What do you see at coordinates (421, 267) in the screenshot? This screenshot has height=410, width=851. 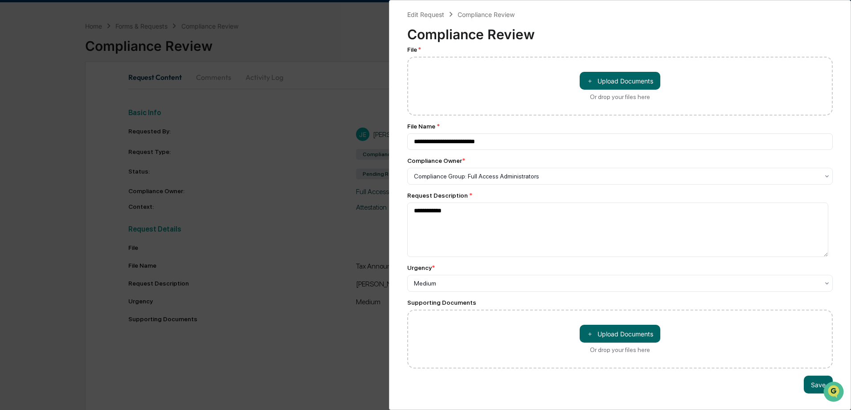 I see `div: Urgency` at bounding box center [421, 267].